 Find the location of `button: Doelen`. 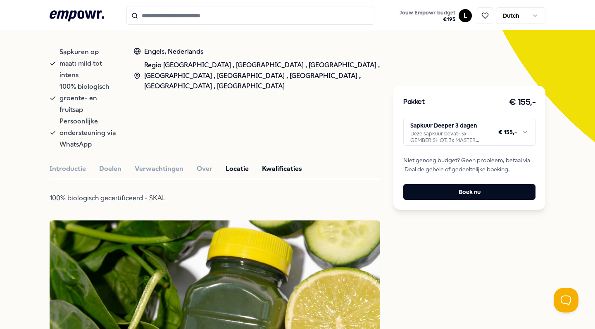

button: Doelen is located at coordinates (110, 169).